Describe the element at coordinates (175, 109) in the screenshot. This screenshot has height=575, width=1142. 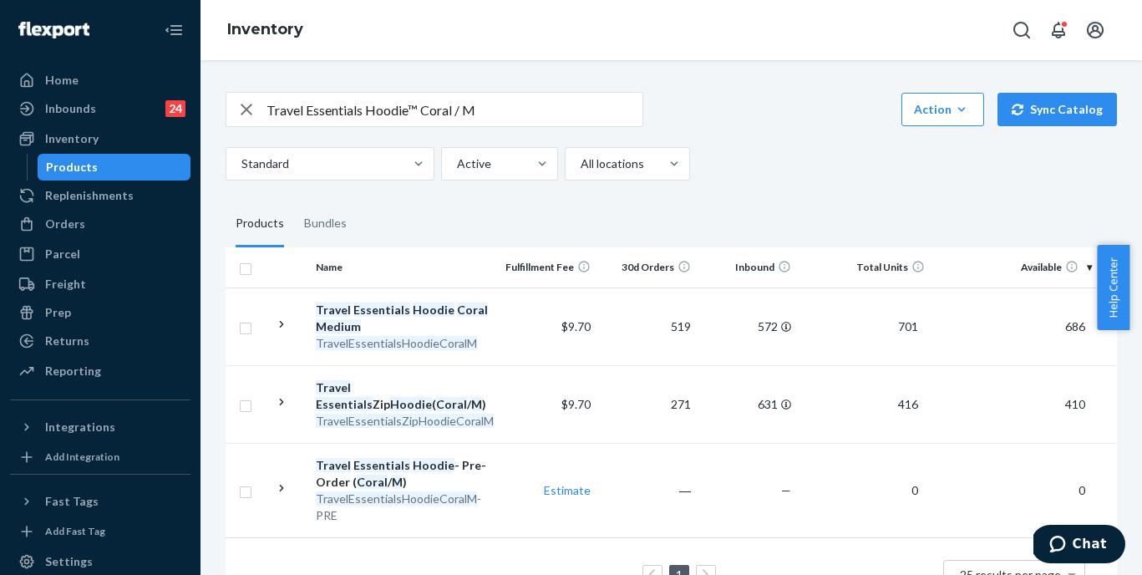
I see `div: 24` at that location.